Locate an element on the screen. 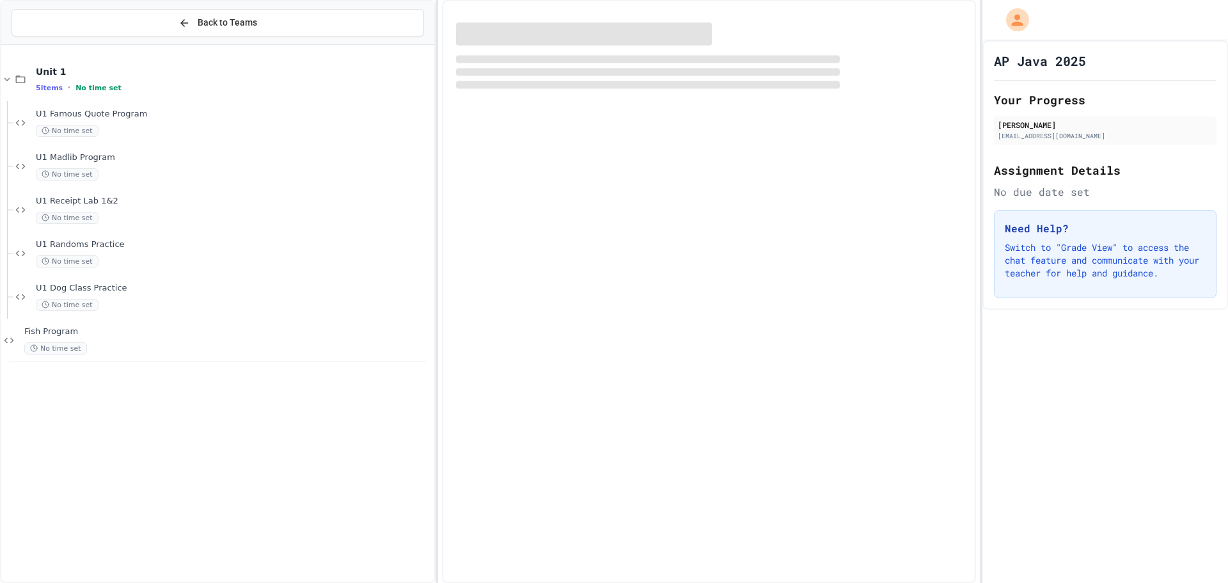 The height and width of the screenshot is (583, 1228). span: U1 Receipt Lab 1&2 is located at coordinates (233, 201).